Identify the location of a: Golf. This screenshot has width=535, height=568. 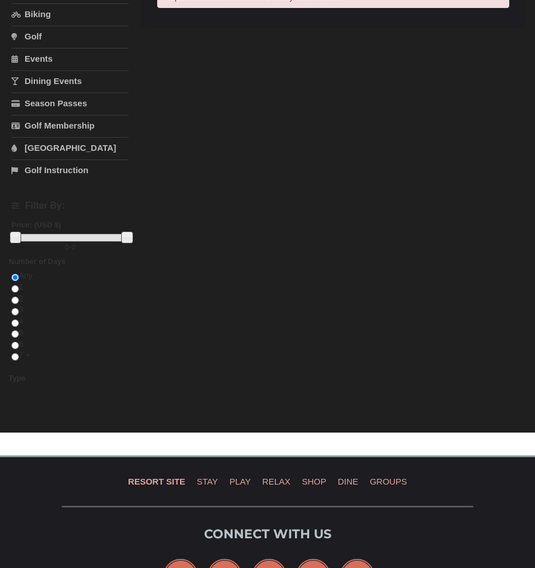
(70, 36).